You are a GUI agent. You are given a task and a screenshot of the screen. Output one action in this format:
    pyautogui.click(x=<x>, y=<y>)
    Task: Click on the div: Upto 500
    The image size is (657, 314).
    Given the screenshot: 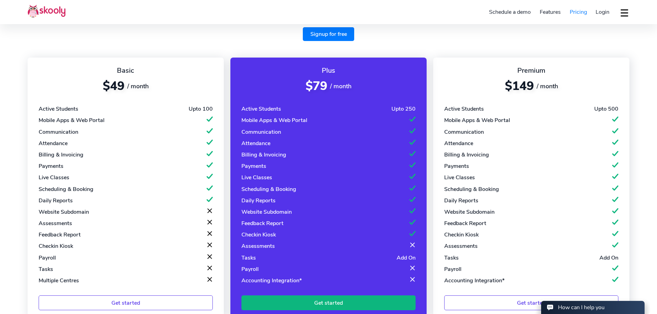 What is the action you would take?
    pyautogui.click(x=606, y=109)
    